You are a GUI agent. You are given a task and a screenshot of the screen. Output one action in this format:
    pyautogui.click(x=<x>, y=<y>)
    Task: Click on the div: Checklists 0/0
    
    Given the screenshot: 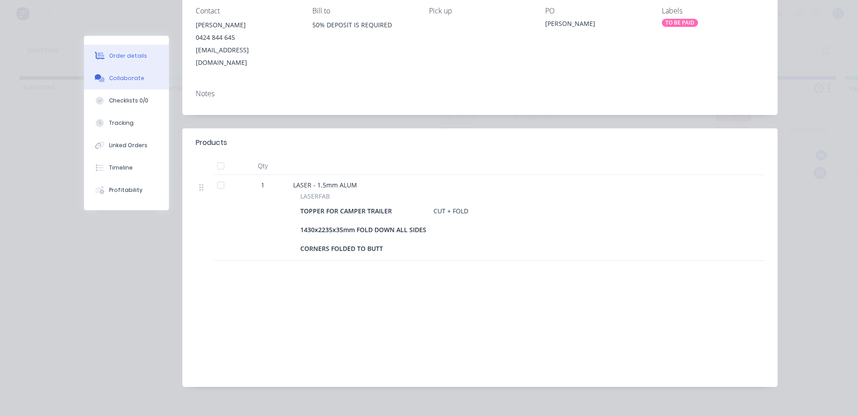 What is the action you would take?
    pyautogui.click(x=129, y=101)
    